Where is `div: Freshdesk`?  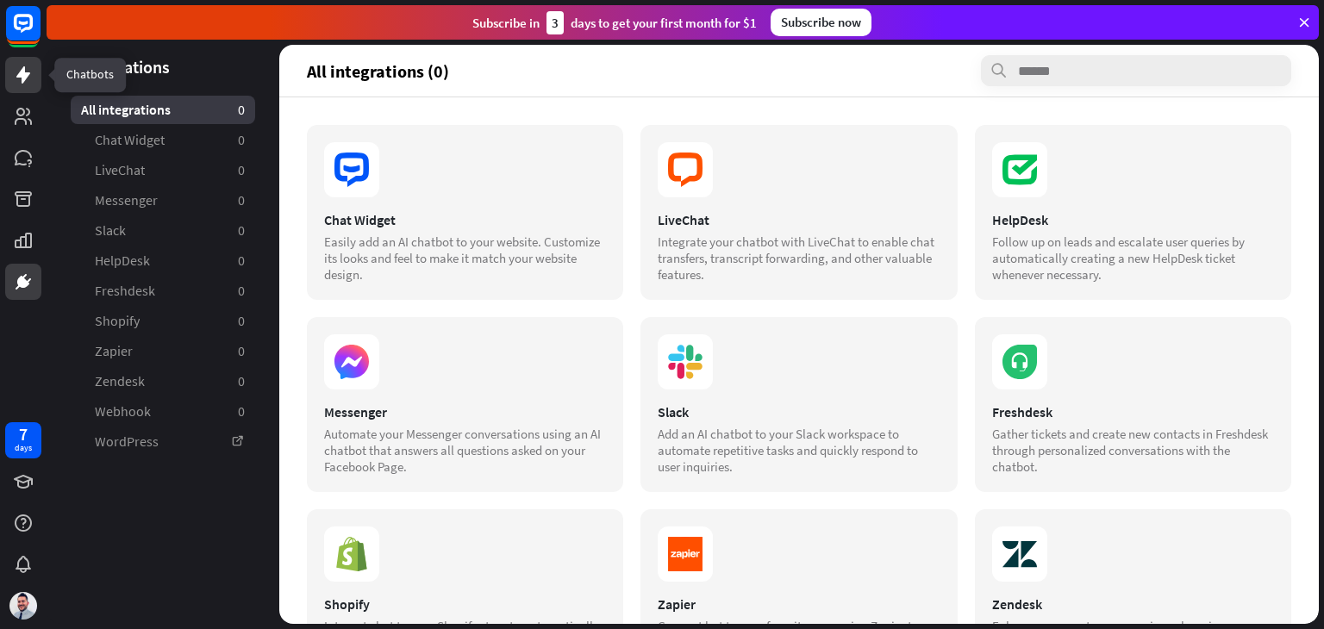
div: Freshdesk is located at coordinates (1133, 412).